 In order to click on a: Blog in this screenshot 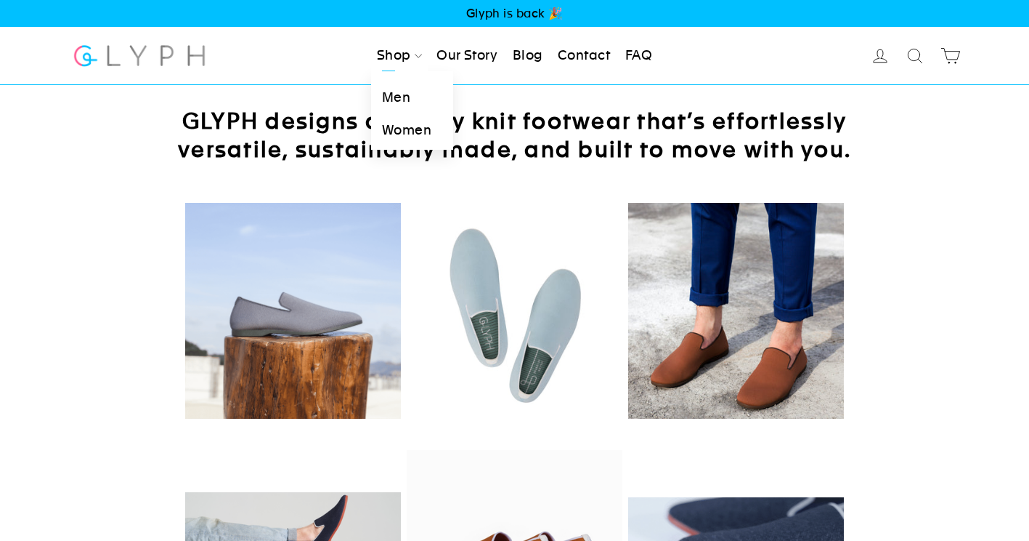, I will do `click(528, 56)`.